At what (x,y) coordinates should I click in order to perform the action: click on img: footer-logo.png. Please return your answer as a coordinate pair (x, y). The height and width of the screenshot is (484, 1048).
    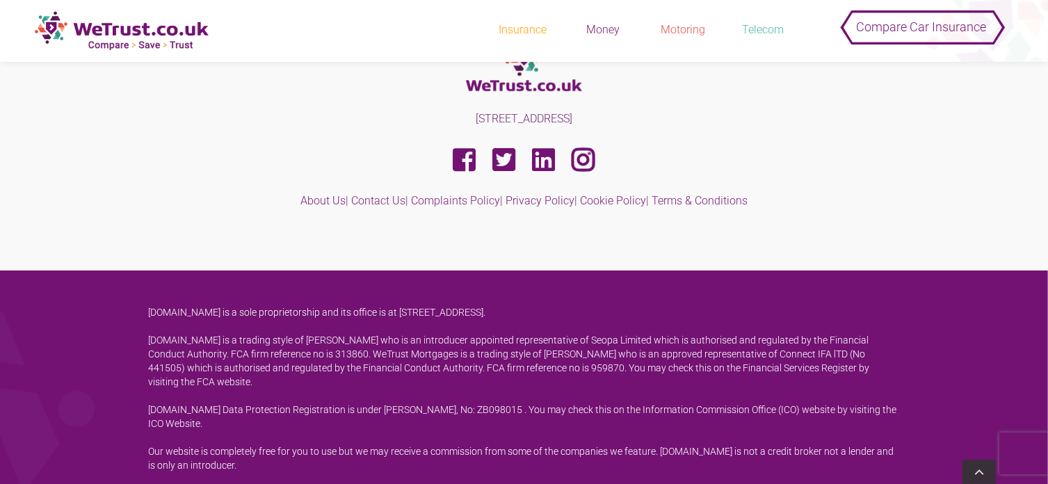
    Looking at the image, I should click on (524, 65).